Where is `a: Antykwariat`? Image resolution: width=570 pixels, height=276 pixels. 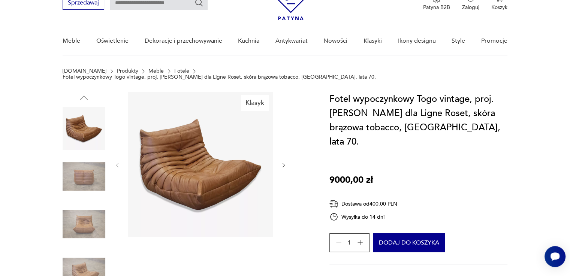
a: Antykwariat is located at coordinates (291, 41).